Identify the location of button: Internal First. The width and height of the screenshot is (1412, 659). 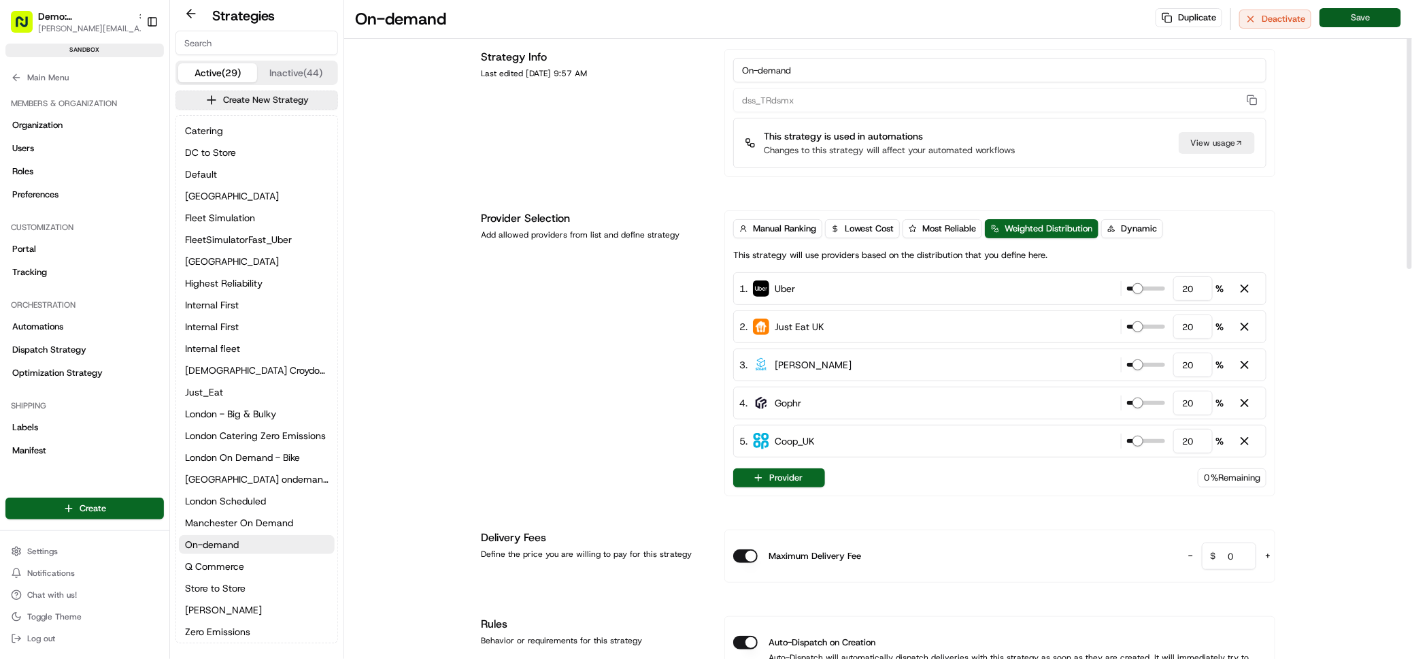
(256, 327).